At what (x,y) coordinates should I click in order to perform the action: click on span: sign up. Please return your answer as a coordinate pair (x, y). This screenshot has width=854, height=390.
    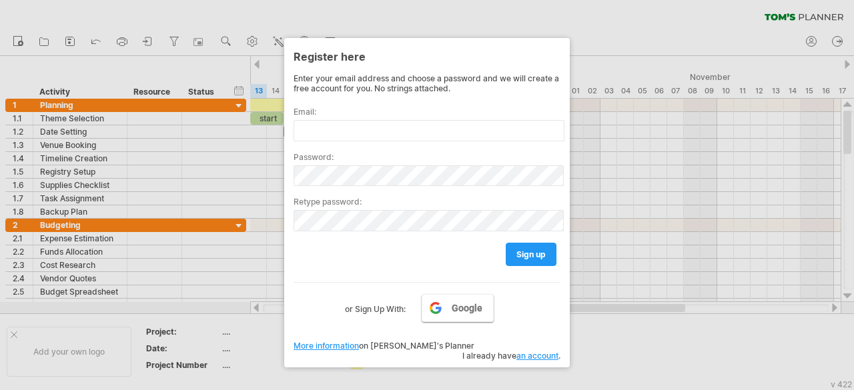
    Looking at the image, I should click on (531, 254).